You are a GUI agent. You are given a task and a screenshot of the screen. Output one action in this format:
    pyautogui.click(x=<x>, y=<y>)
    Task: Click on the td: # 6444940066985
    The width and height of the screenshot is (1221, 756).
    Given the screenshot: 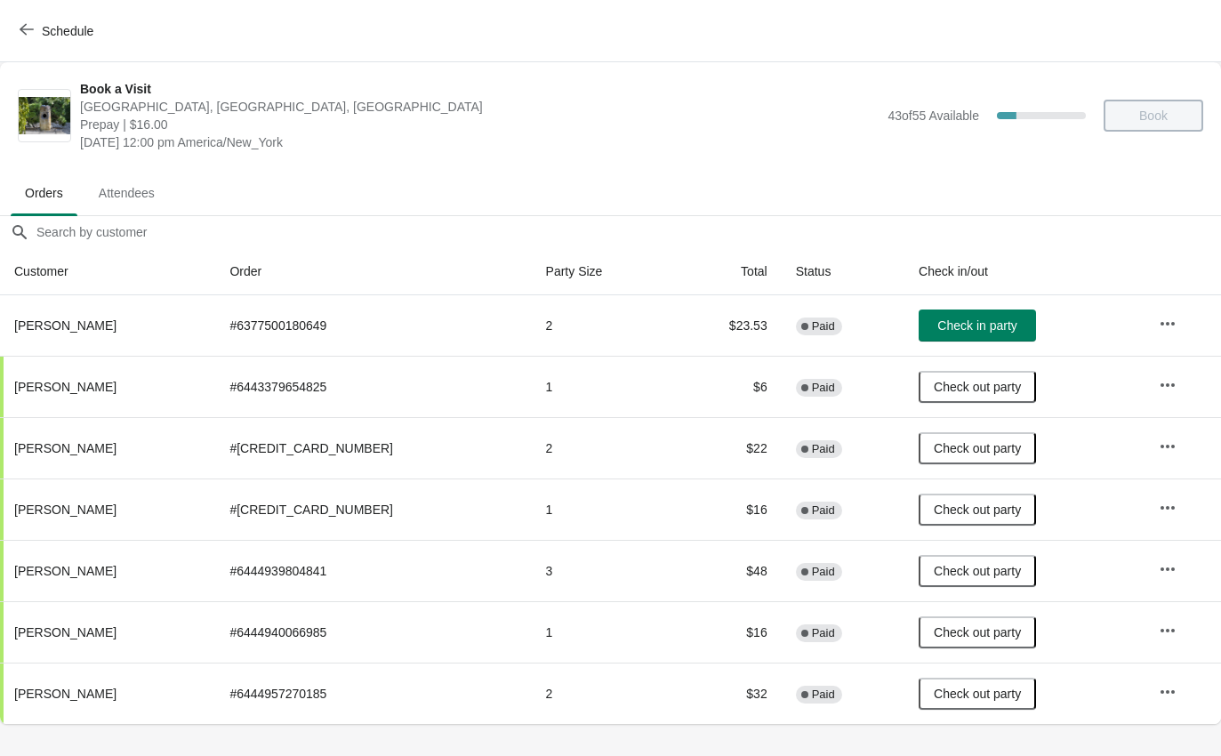 What is the action you would take?
    pyautogui.click(x=373, y=631)
    